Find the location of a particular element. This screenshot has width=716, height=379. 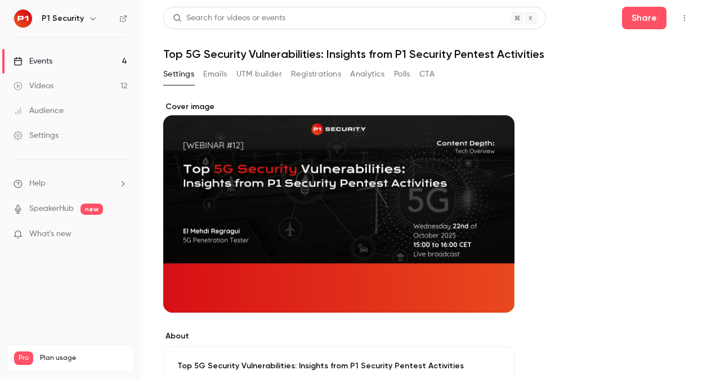

button: Analytics is located at coordinates (368, 74).